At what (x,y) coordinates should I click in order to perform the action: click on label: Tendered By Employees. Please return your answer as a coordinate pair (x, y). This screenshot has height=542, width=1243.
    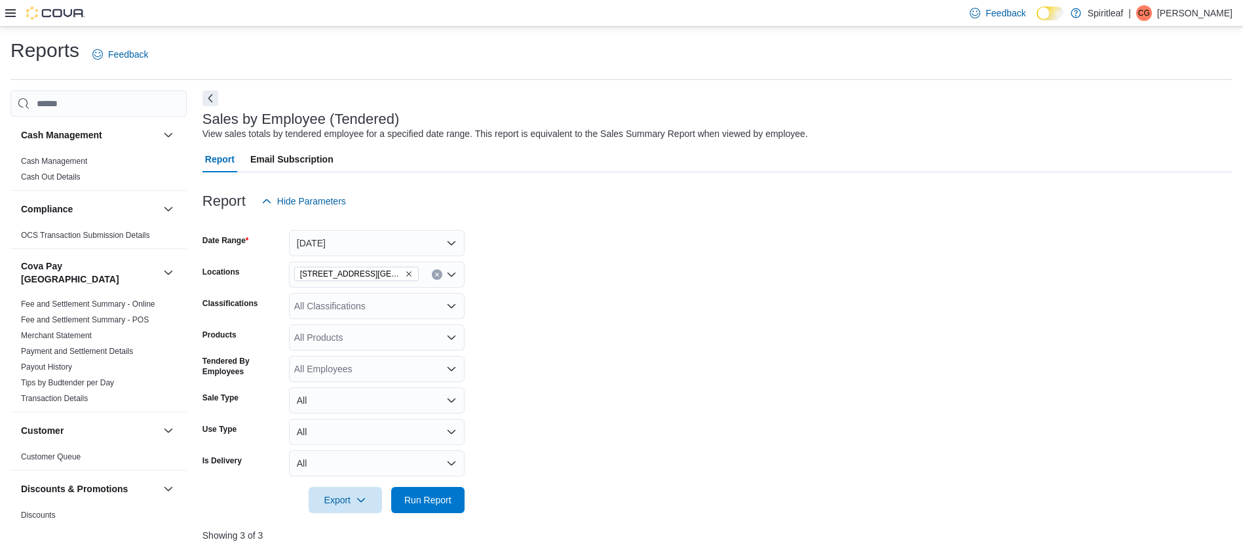
    Looking at the image, I should click on (243, 366).